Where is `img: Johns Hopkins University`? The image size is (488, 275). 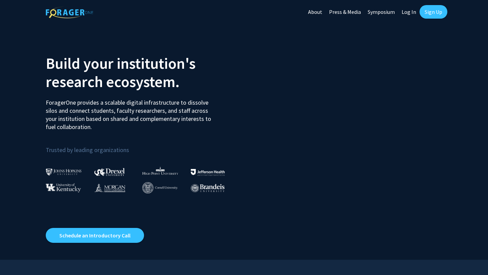
img: Johns Hopkins University is located at coordinates (64, 172).